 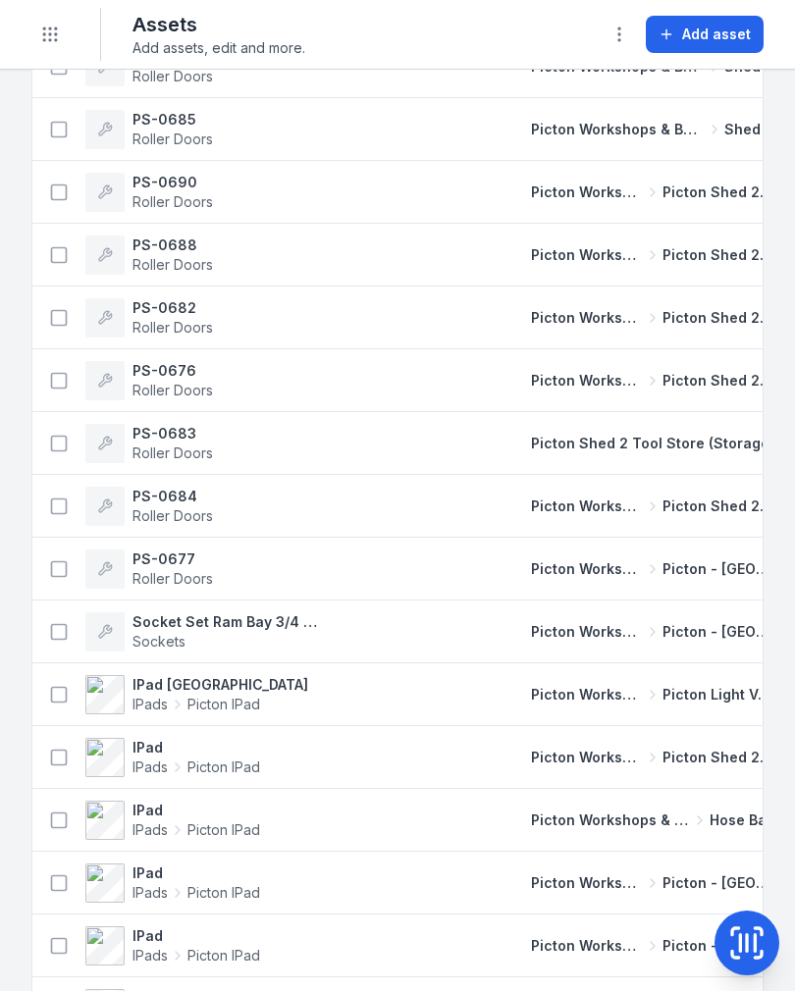 I want to click on h2: Assets, so click(x=219, y=25).